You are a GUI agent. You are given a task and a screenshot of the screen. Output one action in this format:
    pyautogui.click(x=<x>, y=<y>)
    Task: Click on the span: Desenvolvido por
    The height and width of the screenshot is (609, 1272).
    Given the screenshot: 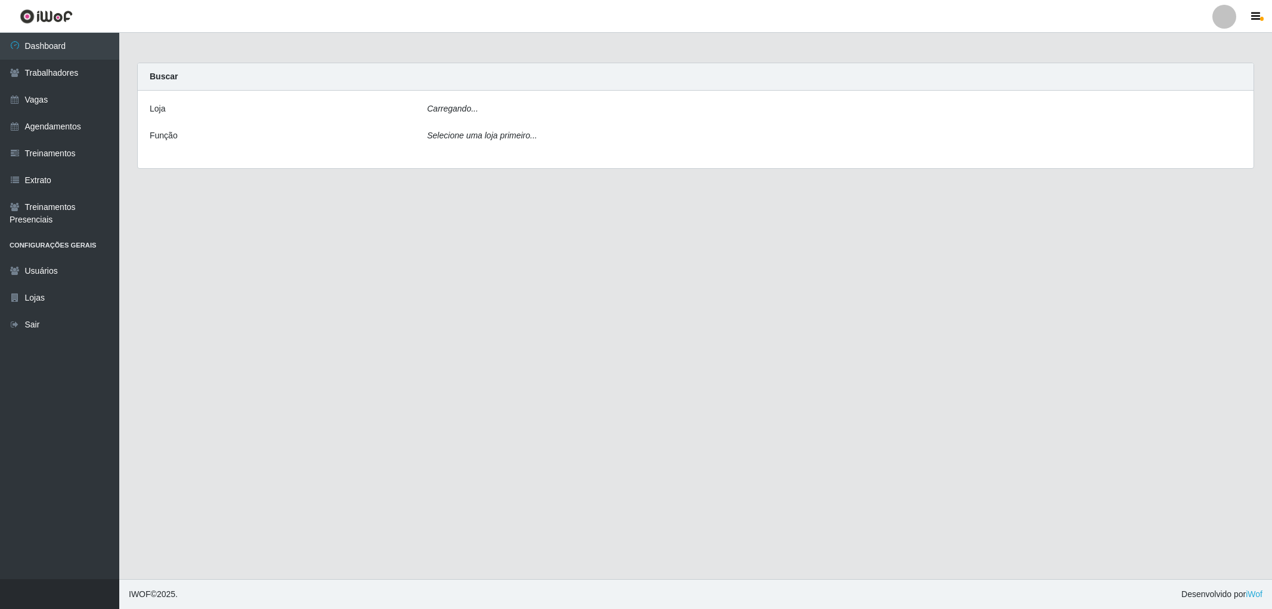 What is the action you would take?
    pyautogui.click(x=1222, y=594)
    